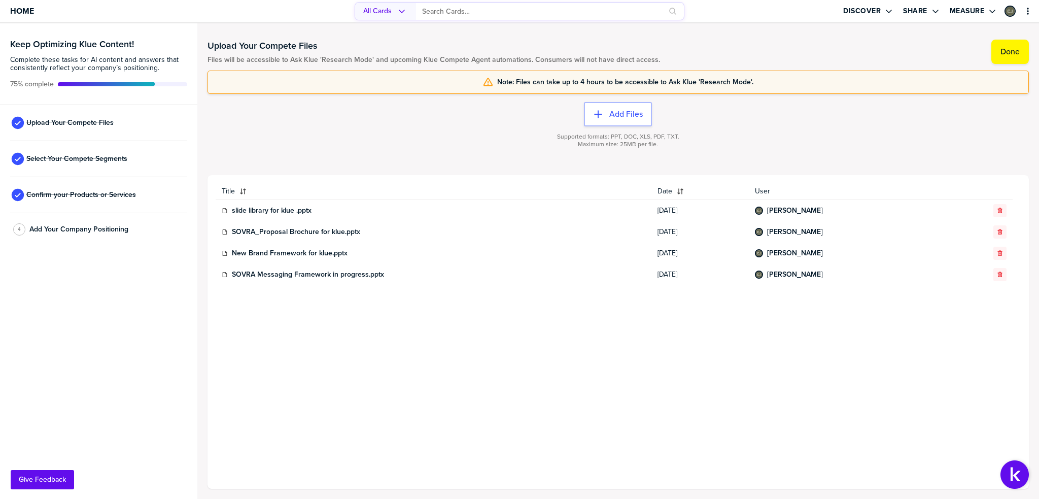 The height and width of the screenshot is (499, 1039). Describe the element at coordinates (19, 229) in the screenshot. I see `span: 4` at that location.